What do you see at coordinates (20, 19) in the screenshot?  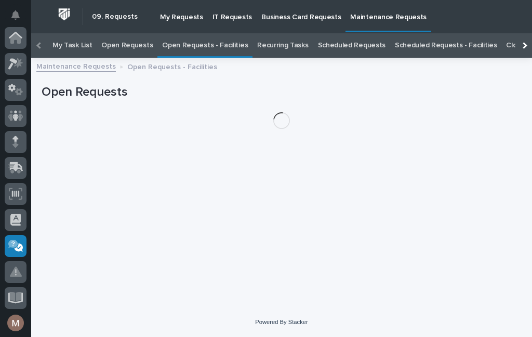 I see `div: Notifications` at bounding box center [20, 19].